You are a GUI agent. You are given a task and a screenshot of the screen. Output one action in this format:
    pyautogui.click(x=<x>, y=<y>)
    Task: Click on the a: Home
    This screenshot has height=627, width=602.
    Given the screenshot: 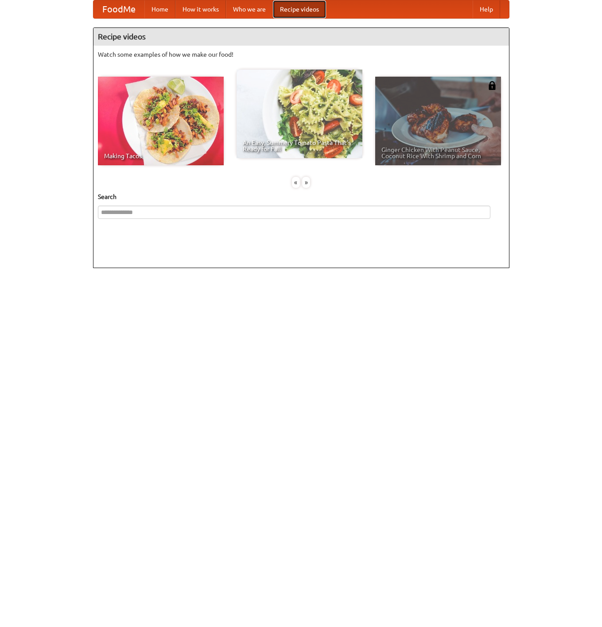 What is the action you would take?
    pyautogui.click(x=160, y=9)
    